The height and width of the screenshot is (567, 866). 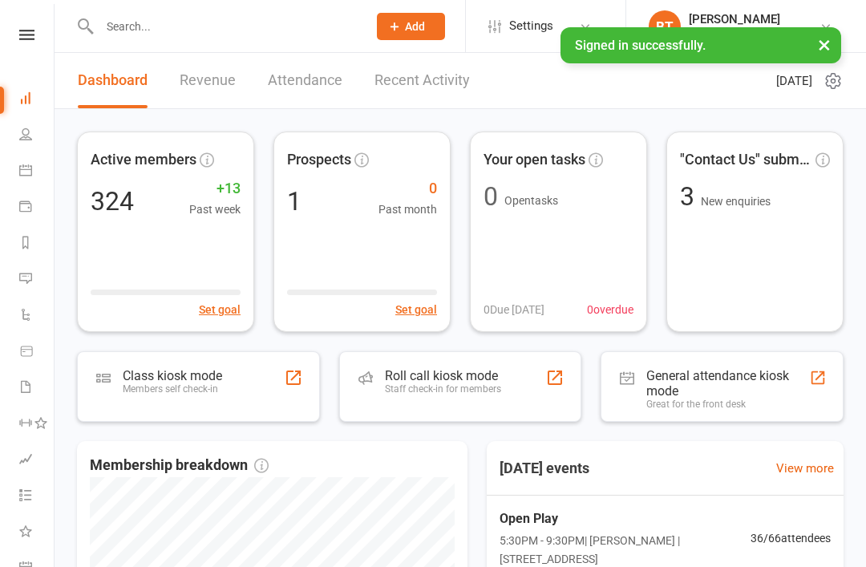 What do you see at coordinates (144, 160) in the screenshot?
I see `span: Active members` at bounding box center [144, 160].